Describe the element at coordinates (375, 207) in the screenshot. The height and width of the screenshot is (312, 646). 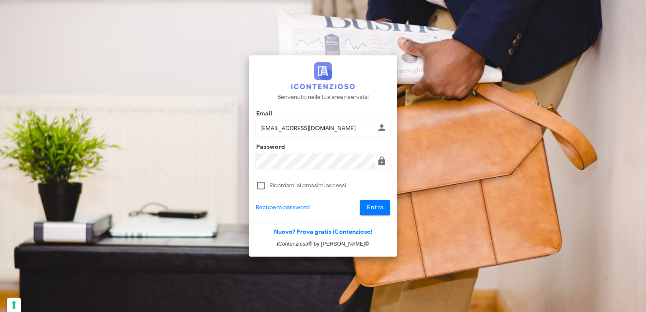
I see `span: Entra` at that location.